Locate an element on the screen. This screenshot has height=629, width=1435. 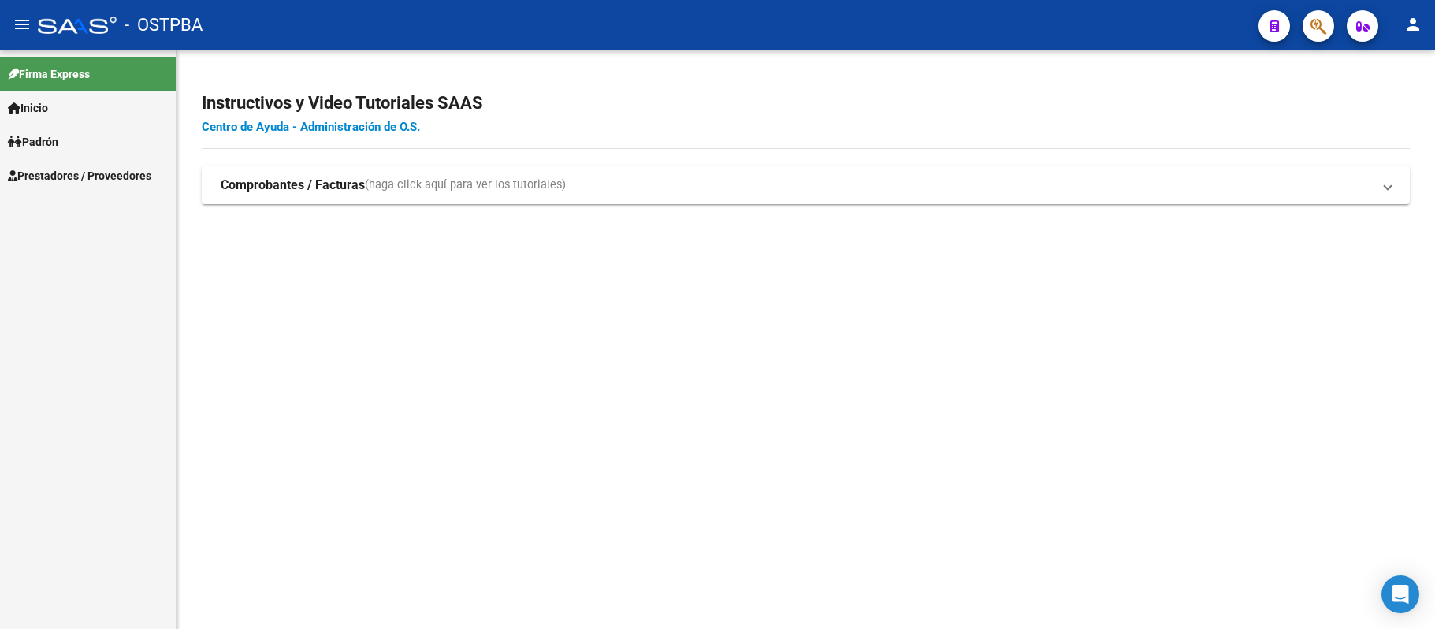
span: - OSTPBA is located at coordinates (163, 25).